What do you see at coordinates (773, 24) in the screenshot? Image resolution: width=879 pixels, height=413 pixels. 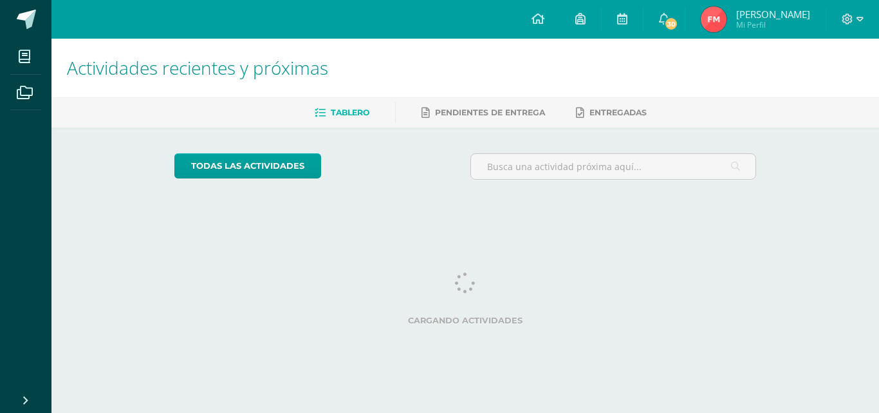 I see `span: Mi Perfil` at bounding box center [773, 24].